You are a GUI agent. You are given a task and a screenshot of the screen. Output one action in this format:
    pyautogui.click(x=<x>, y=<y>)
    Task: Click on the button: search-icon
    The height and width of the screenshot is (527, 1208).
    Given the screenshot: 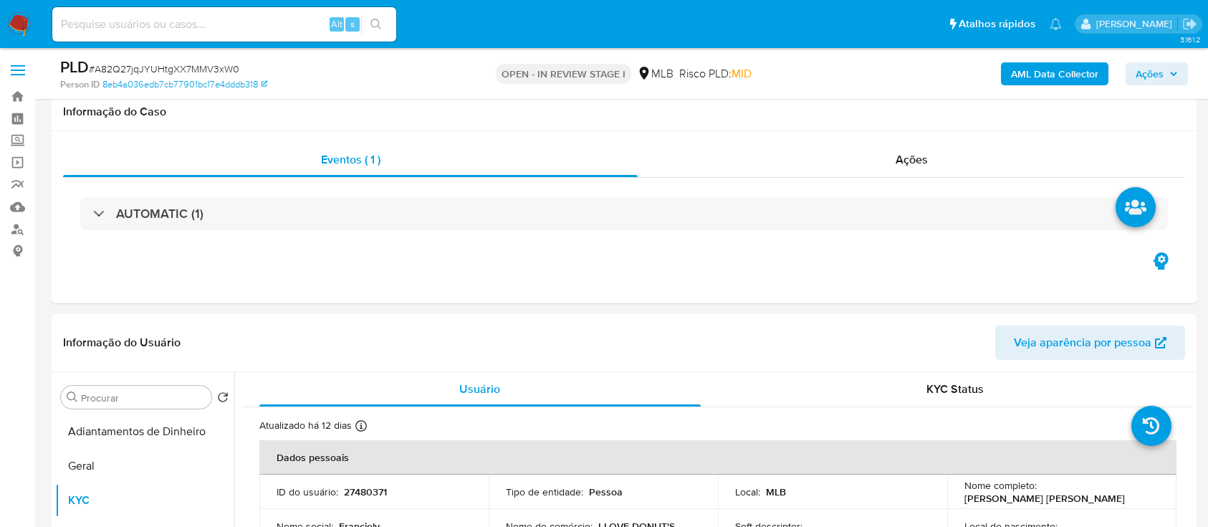 What is the action you would take?
    pyautogui.click(x=375, y=24)
    